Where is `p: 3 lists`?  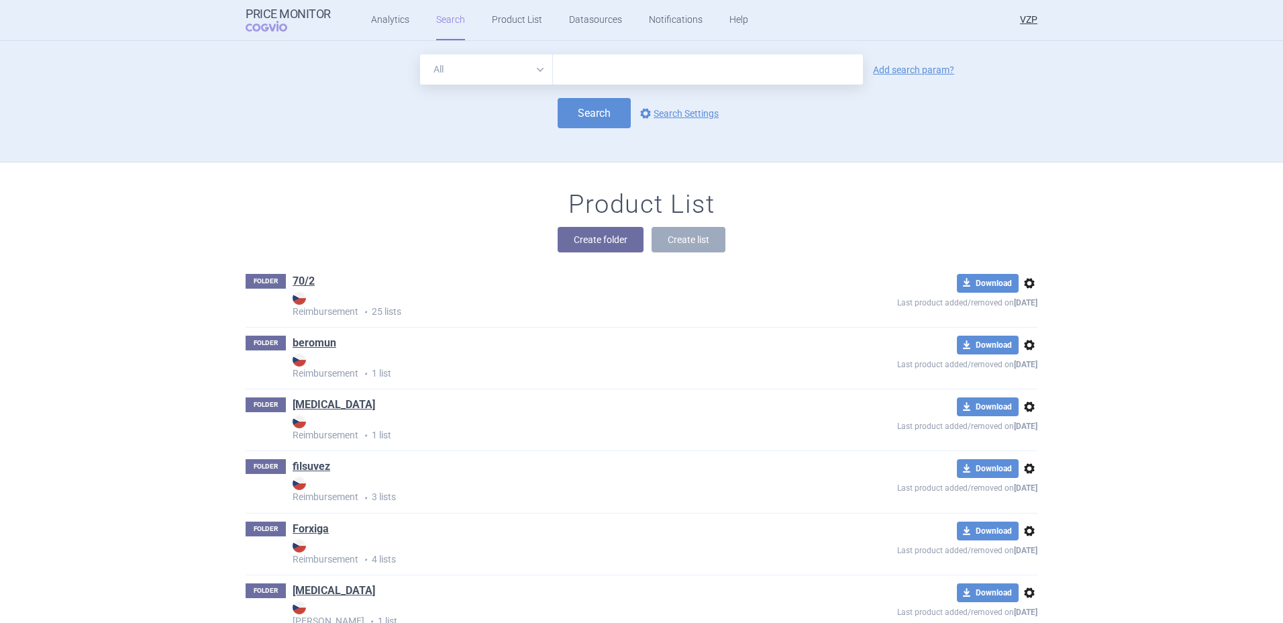
p: 3 lists is located at coordinates (546, 490).